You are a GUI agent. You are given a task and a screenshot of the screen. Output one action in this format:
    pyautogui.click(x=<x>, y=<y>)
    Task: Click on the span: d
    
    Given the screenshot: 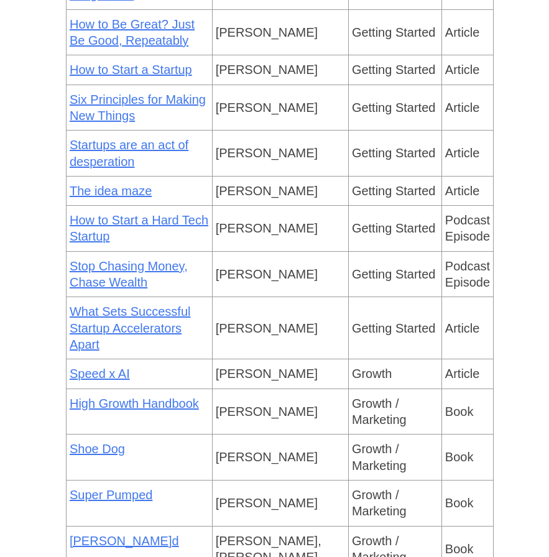 What is the action you would take?
    pyautogui.click(x=175, y=541)
    